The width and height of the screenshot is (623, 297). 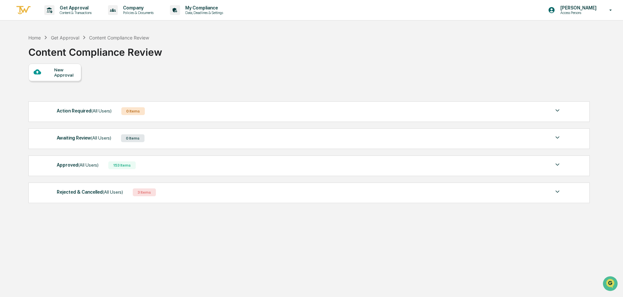 I want to click on span: Preclearance, so click(x=27, y=86).